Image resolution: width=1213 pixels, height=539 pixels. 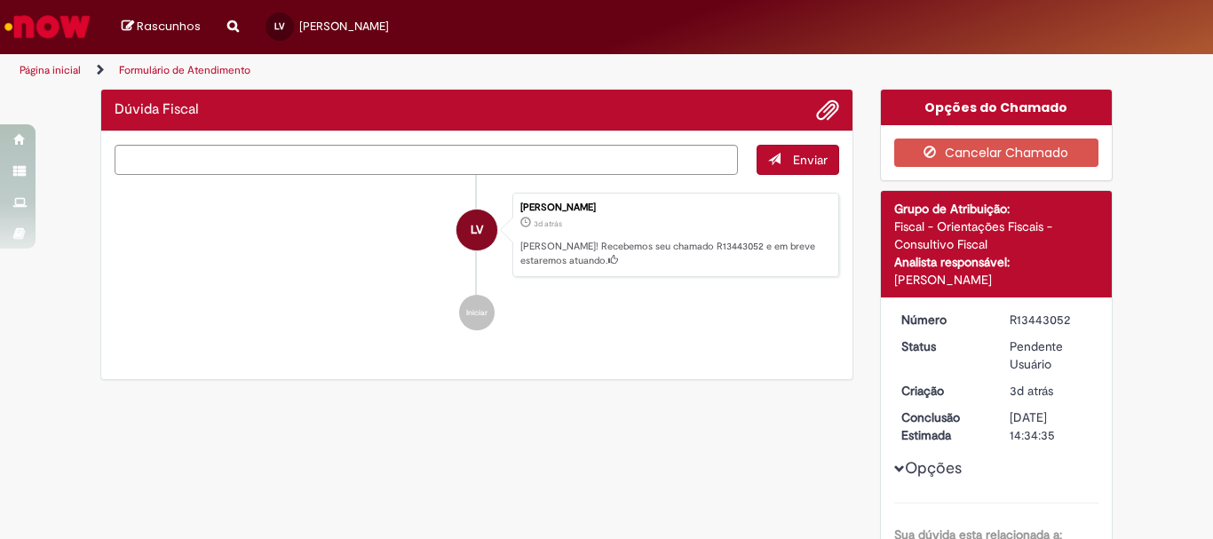 I want to click on div: Opções do Chamado, so click(x=996, y=107).